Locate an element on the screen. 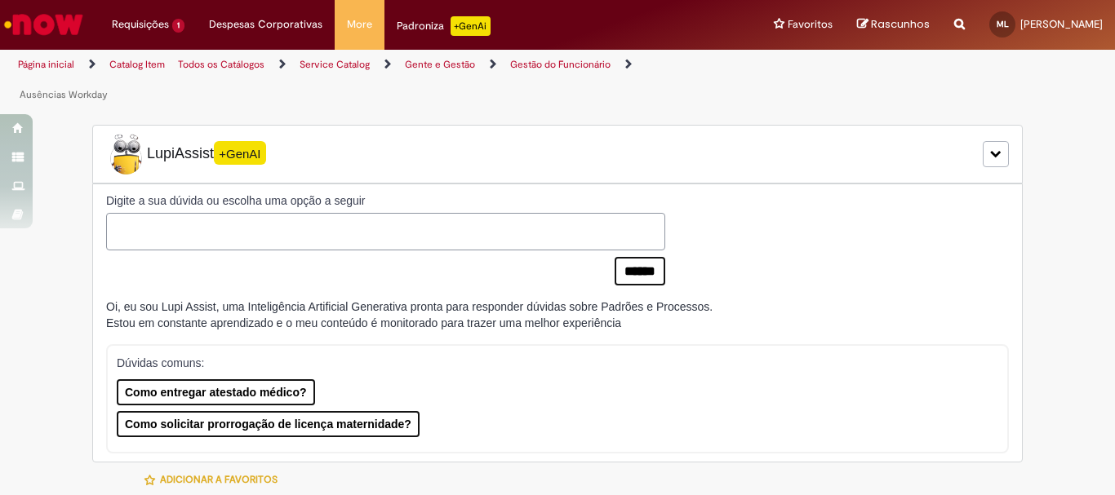  span: Adicionar a Favoritos is located at coordinates (219, 480).